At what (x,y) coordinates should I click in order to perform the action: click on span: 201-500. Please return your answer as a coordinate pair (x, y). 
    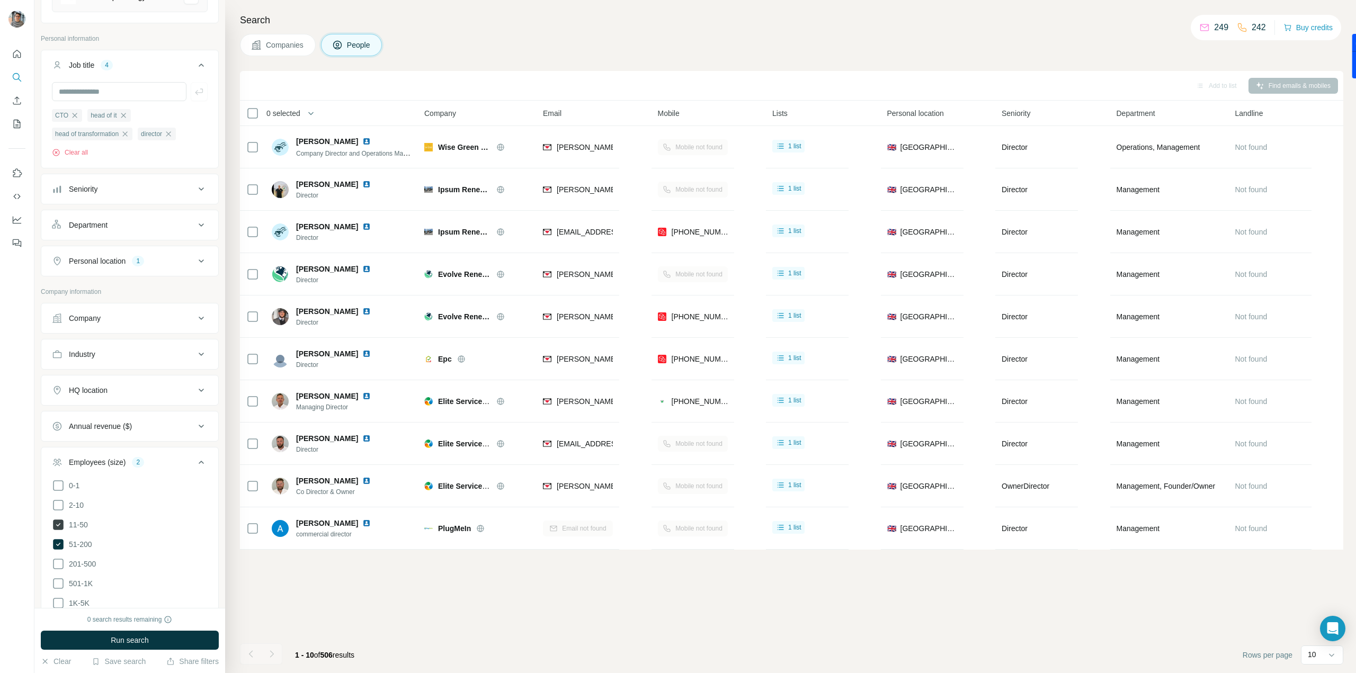
    Looking at the image, I should click on (80, 564).